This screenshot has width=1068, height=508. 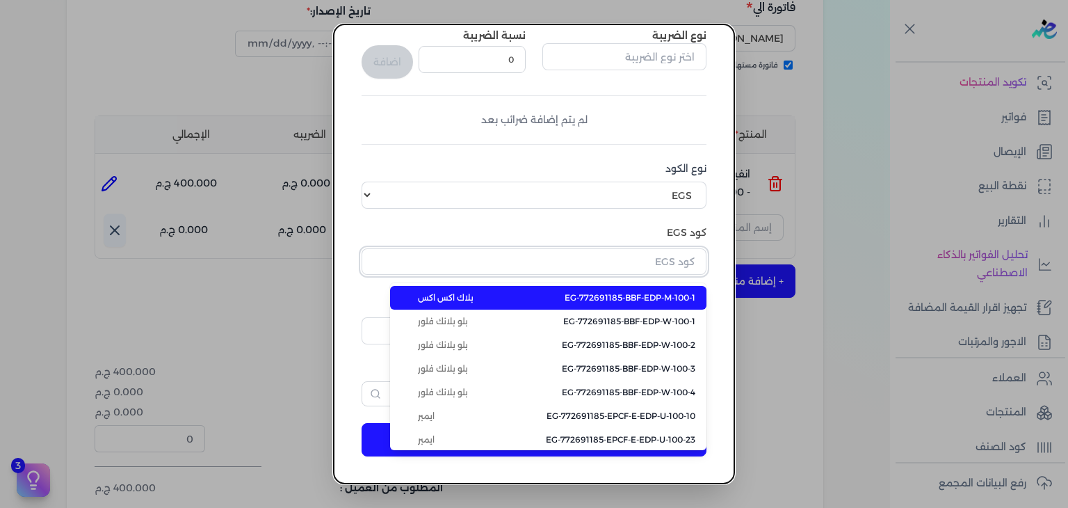 I want to click on span: EG-772691185-BBF-EDP-W-100-2, so click(x=629, y=345).